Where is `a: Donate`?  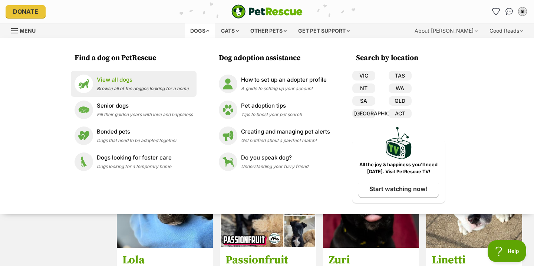 a: Donate is located at coordinates (26, 12).